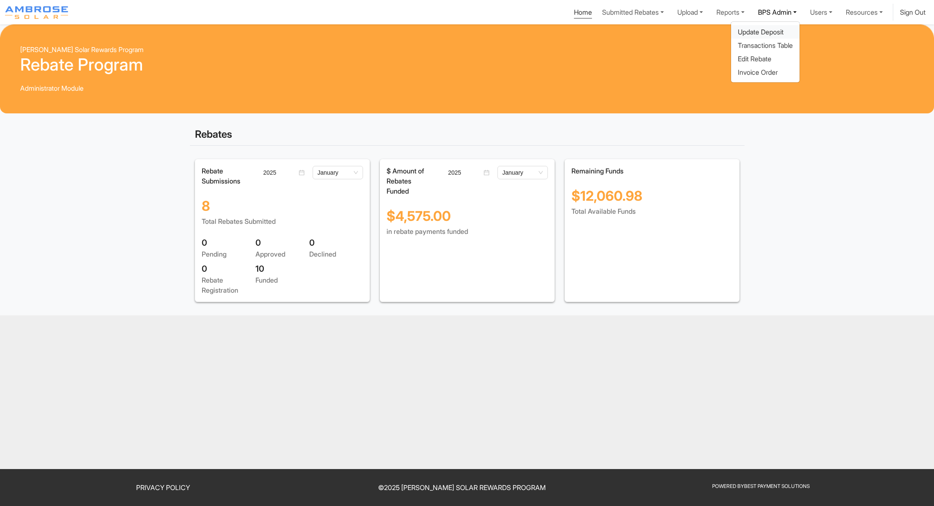 The height and width of the screenshot is (506, 934). What do you see at coordinates (225, 176) in the screenshot?
I see `div: Rebate Submissions` at bounding box center [225, 176].